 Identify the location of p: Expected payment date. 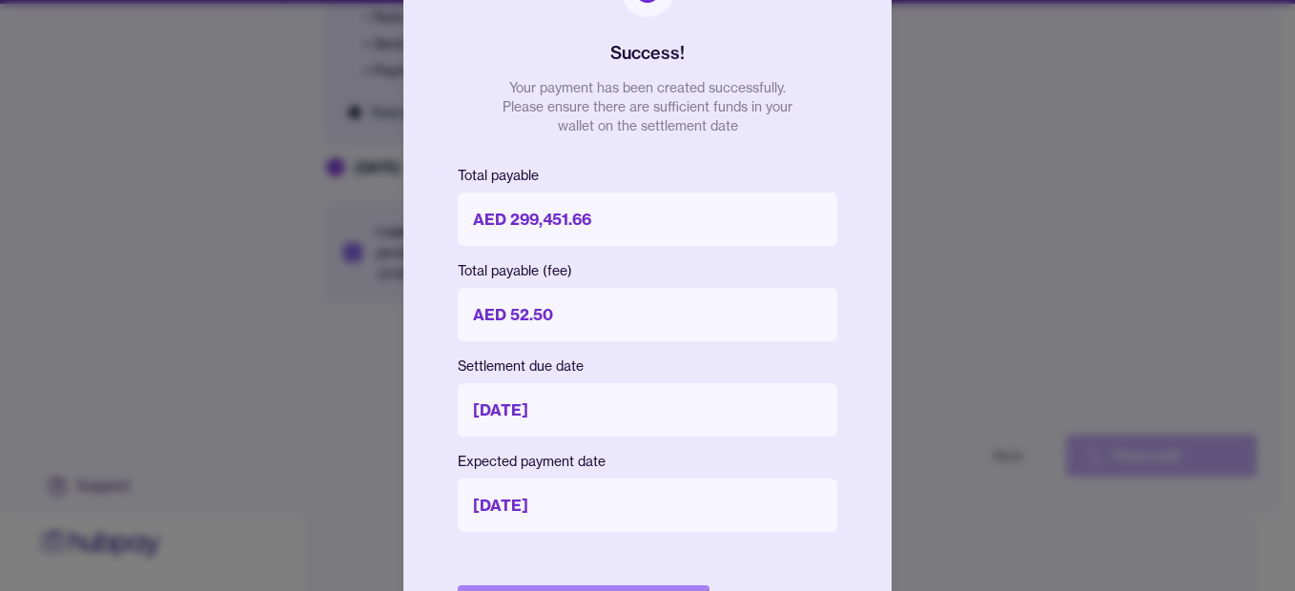
(648, 462).